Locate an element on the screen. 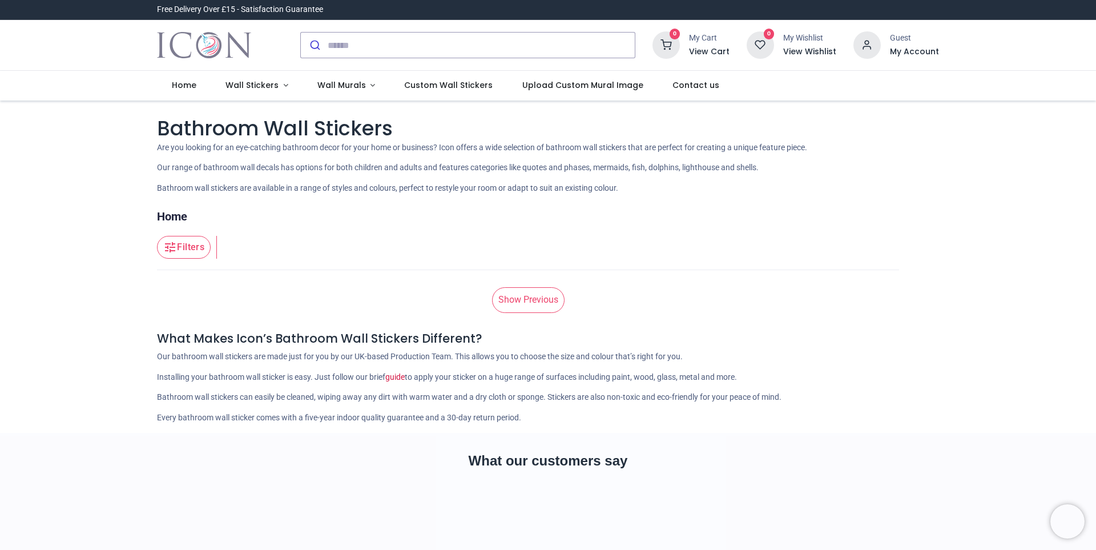  a: Wall Stickers is located at coordinates (256, 86).